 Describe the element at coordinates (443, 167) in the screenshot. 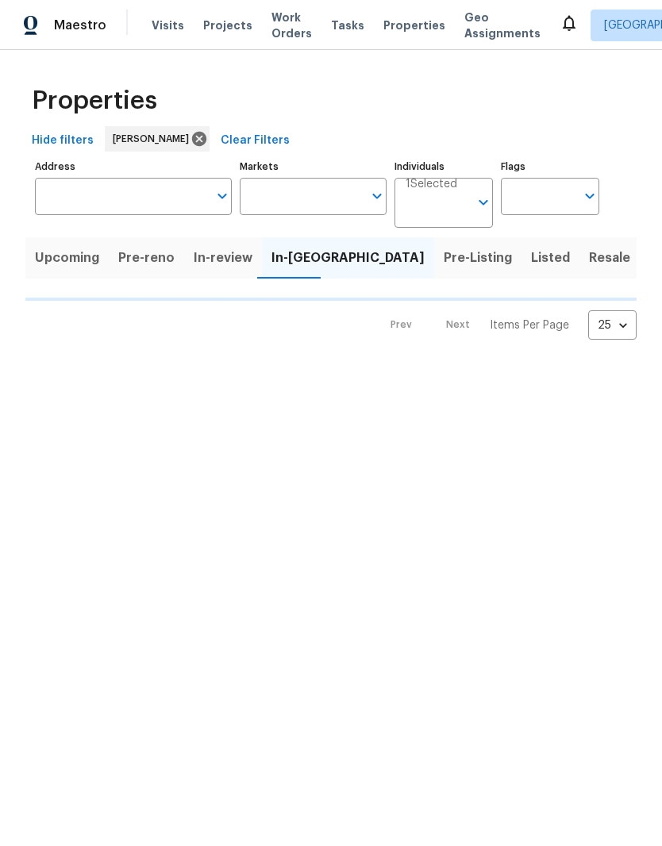

I see `label: Individuals` at that location.